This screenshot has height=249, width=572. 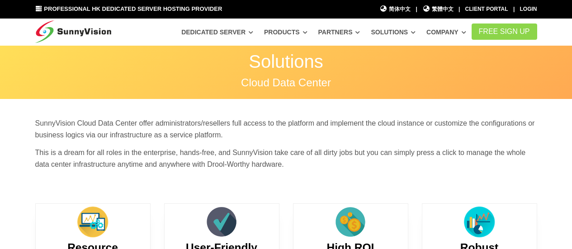 What do you see at coordinates (504, 32) in the screenshot?
I see `a: FREE Sign Up` at bounding box center [504, 32].